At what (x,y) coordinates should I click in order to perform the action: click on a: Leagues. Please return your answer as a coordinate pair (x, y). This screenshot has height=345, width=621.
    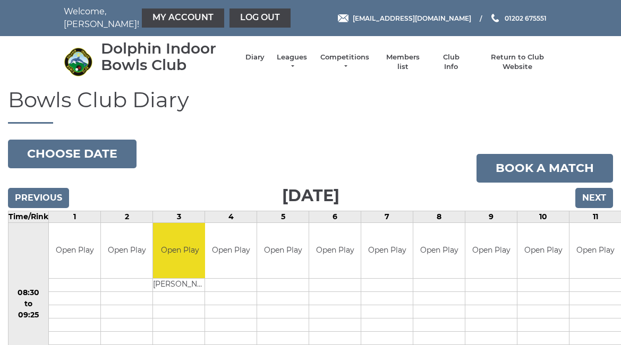
    Looking at the image, I should click on (292, 62).